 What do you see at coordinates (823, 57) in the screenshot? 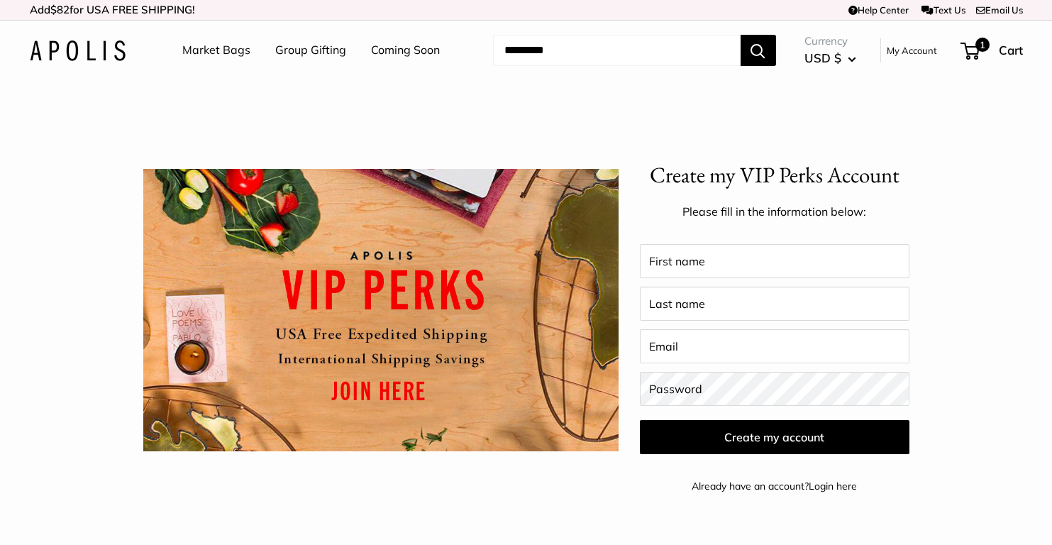
I see `span: USD $` at bounding box center [823, 57].